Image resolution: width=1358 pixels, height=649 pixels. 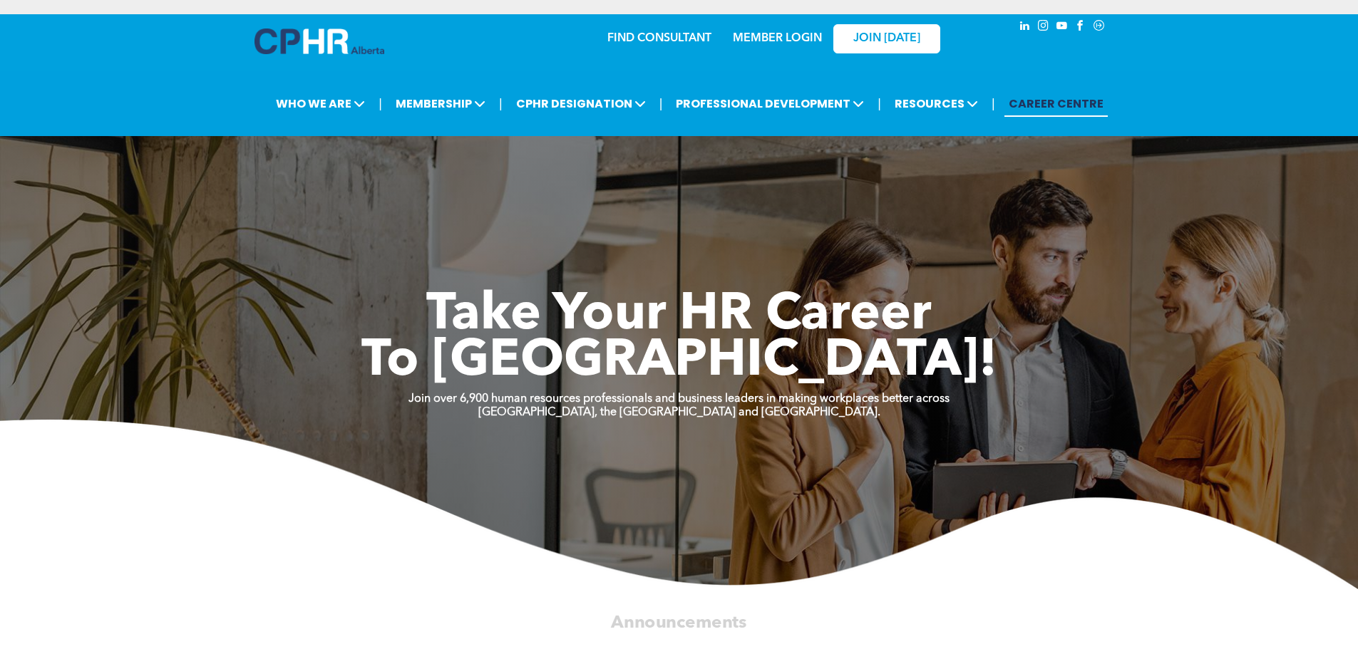 What do you see at coordinates (581, 103) in the screenshot?
I see `span: CPHR DESIGNATION` at bounding box center [581, 103].